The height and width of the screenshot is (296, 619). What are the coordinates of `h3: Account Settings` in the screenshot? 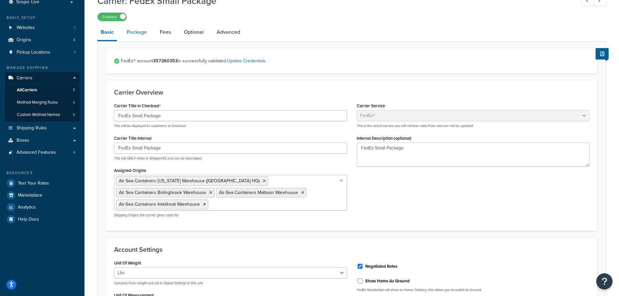 It's located at (352, 250).